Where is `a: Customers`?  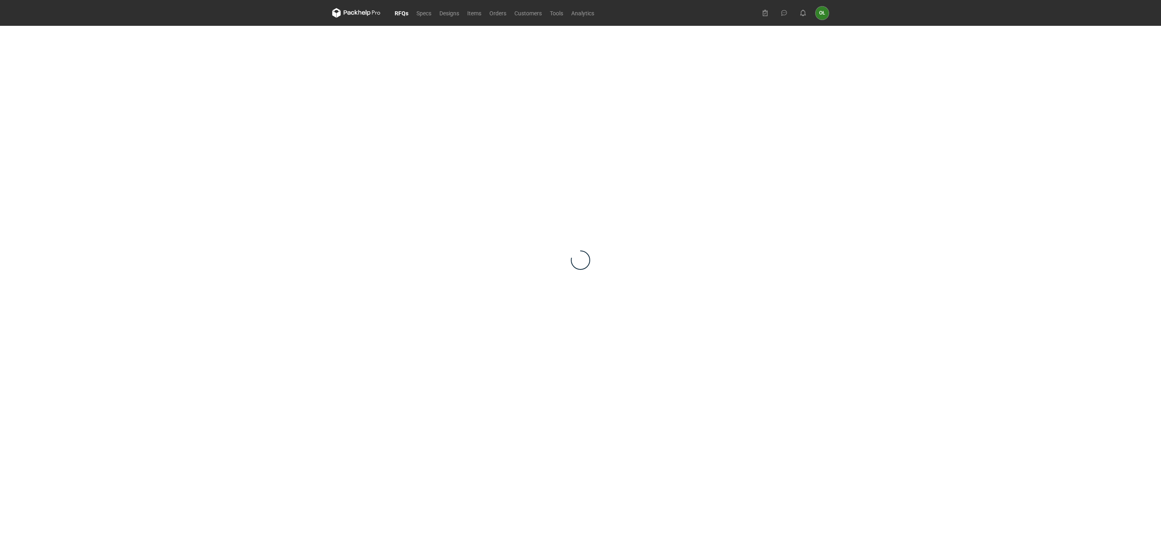 a: Customers is located at coordinates (528, 13).